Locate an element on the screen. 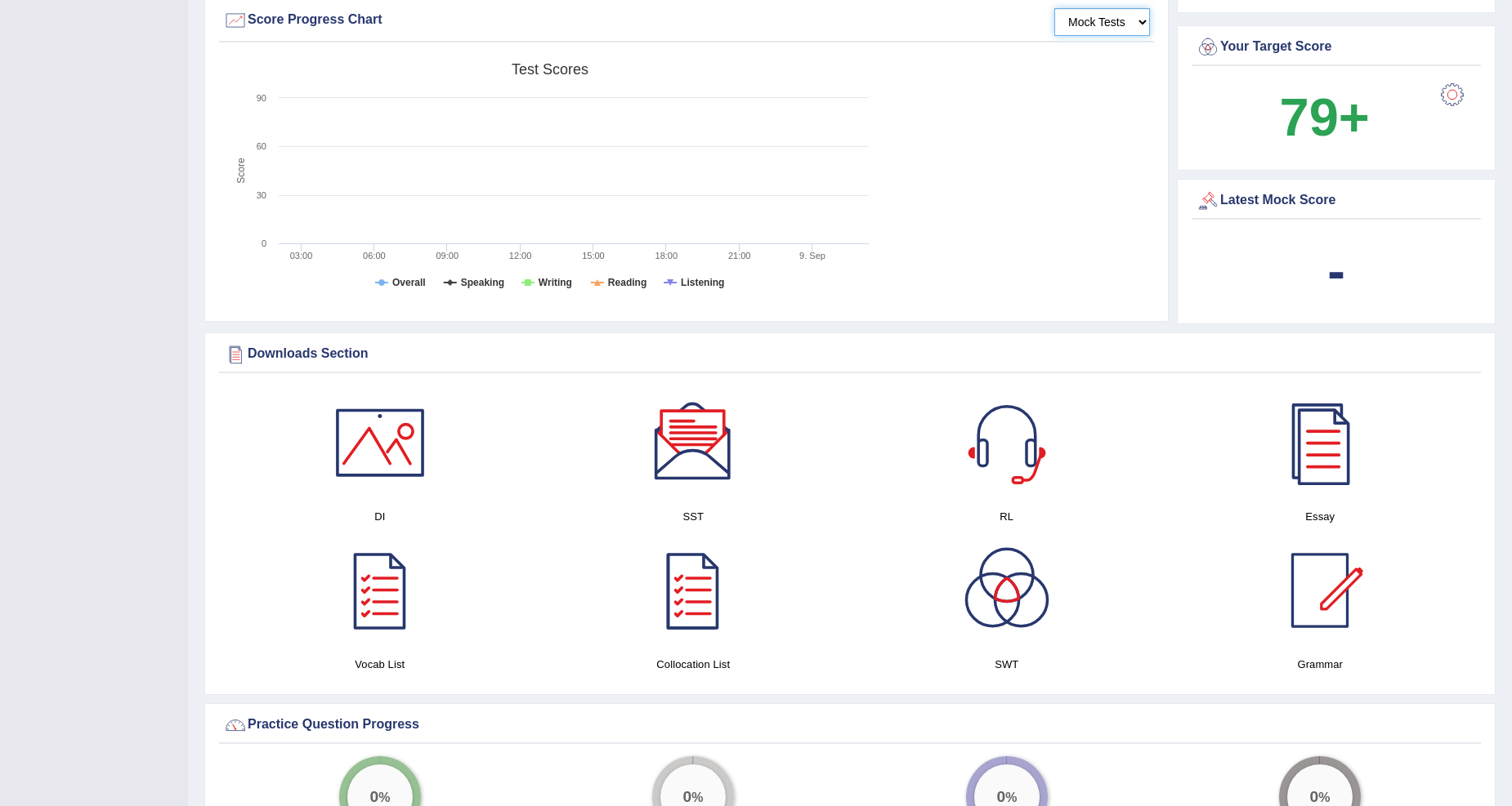 This screenshot has height=806, width=1512. div: Latest Mock Score is located at coordinates (1337, 201).